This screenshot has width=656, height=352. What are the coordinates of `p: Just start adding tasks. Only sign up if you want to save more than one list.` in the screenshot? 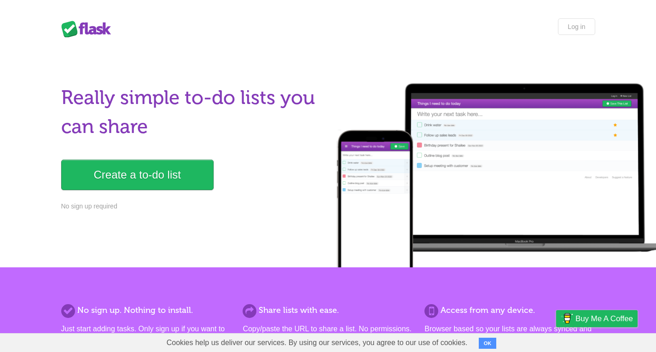 It's located at (146, 335).